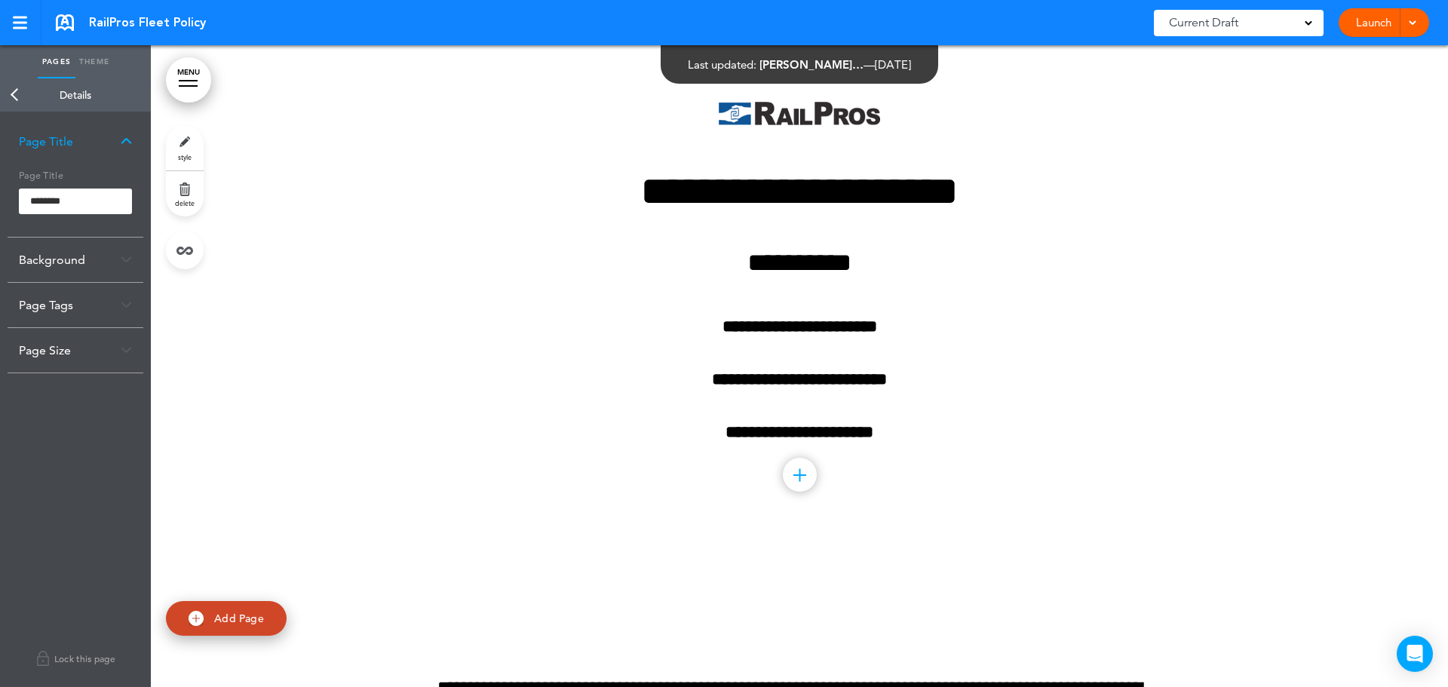 Image resolution: width=1448 pixels, height=687 pixels. What do you see at coordinates (1415, 654) in the screenshot?
I see `div: Open Intercom Messenger` at bounding box center [1415, 654].